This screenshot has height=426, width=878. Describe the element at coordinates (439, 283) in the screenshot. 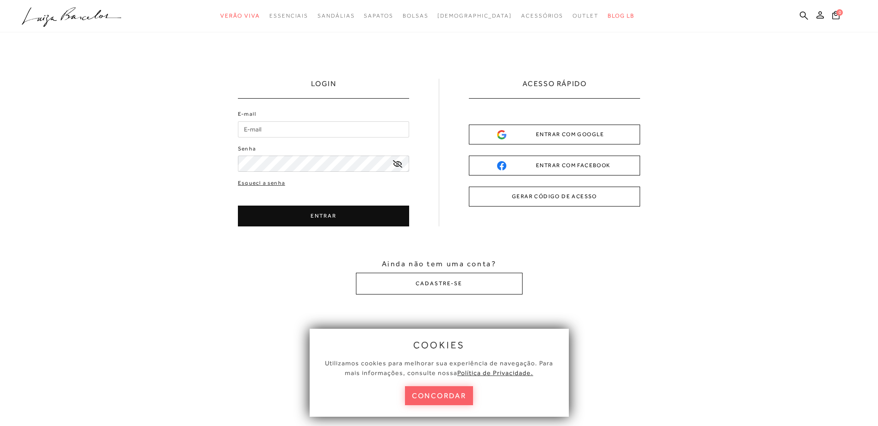

I see `button: CADASTRE-SE` at that location.